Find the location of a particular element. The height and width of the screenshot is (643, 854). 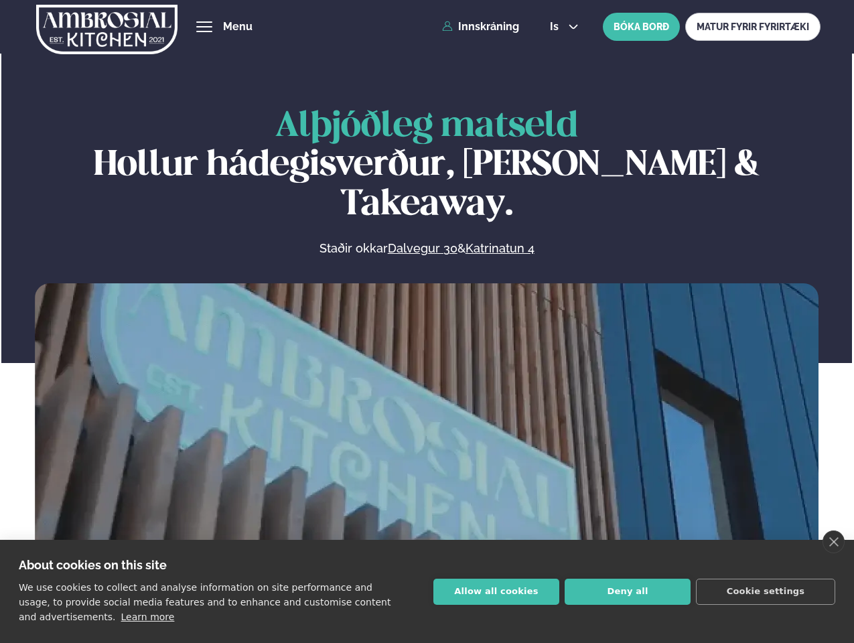

button: Cookie settings is located at coordinates (765, 591).